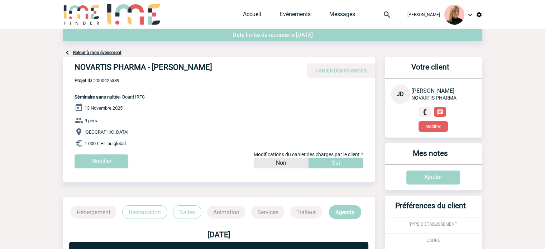 This screenshot has height=249, width=545. I want to click on p: Agenda, so click(345, 212).